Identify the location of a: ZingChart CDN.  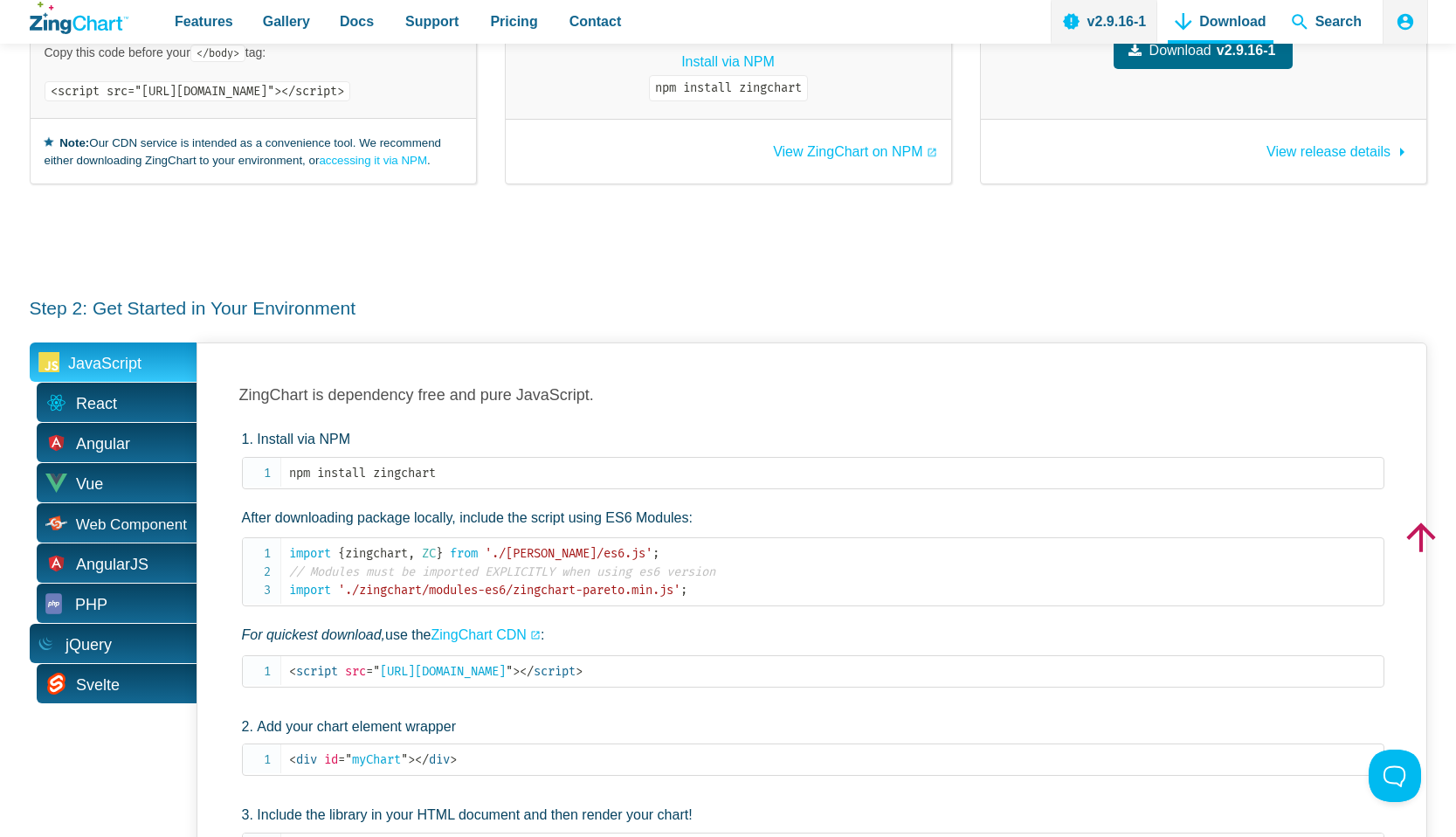
(486, 635).